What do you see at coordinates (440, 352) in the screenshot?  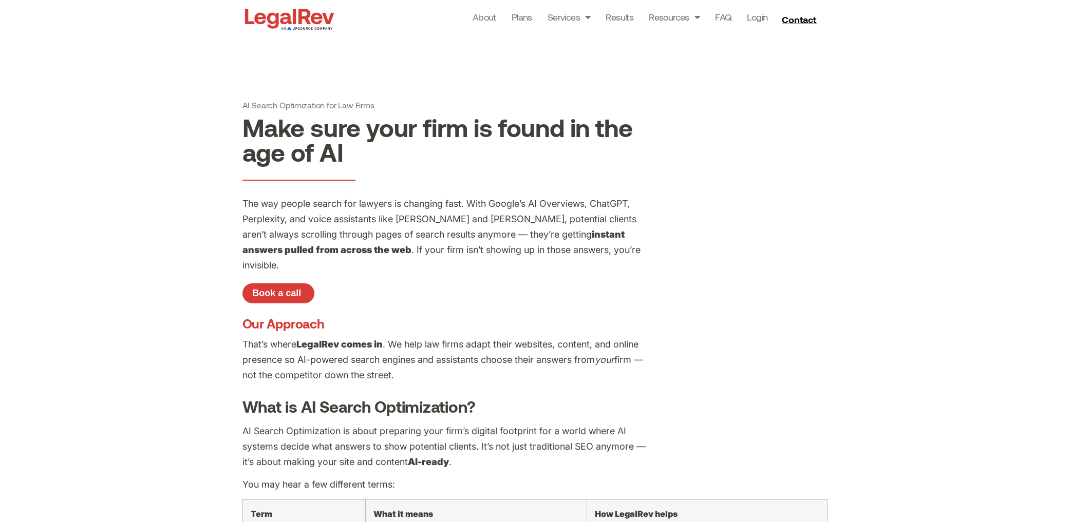 I see `span: . We help law firms adapt their websites, content, and online presence so AI-powered search engin...` at bounding box center [440, 352].